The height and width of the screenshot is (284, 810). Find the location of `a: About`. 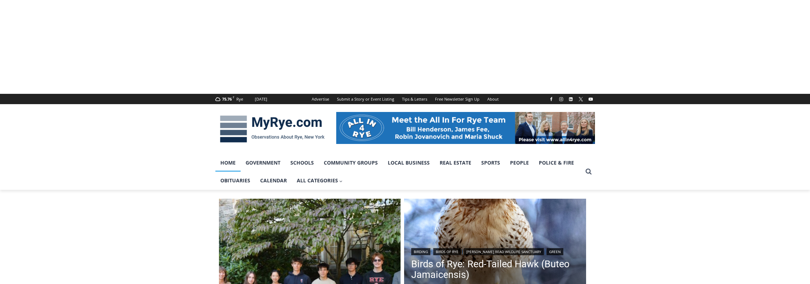

a: About is located at coordinates (493, 99).